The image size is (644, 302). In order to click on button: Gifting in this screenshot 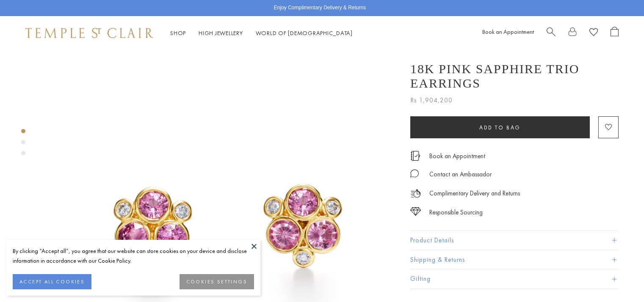, I will do `click(515, 279)`.